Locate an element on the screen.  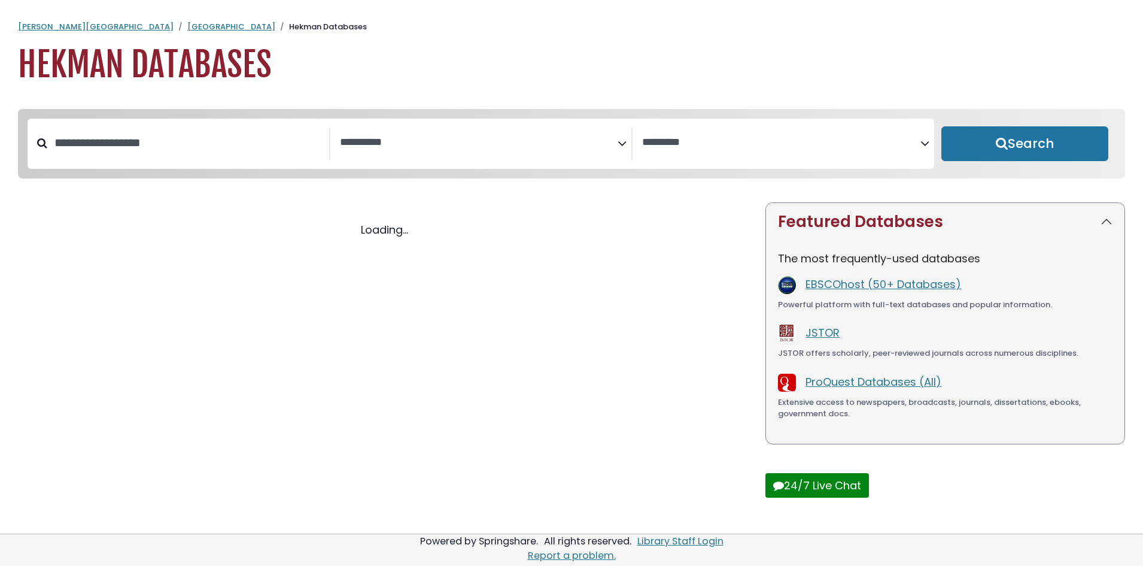
a: Report a problem. is located at coordinates (572, 555).